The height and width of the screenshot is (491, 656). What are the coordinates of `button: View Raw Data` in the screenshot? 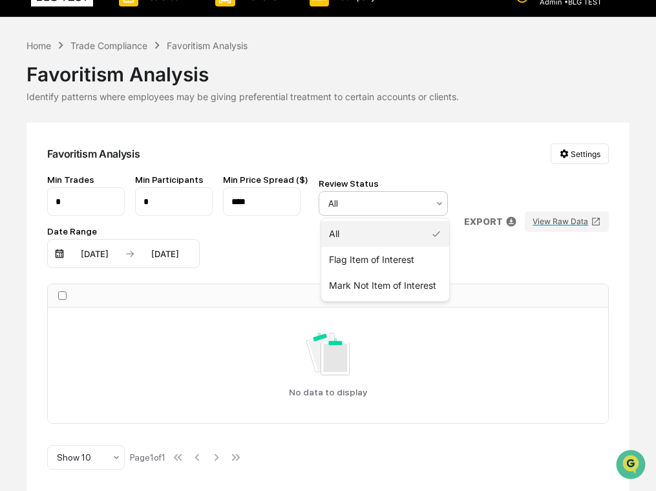 It's located at (567, 222).